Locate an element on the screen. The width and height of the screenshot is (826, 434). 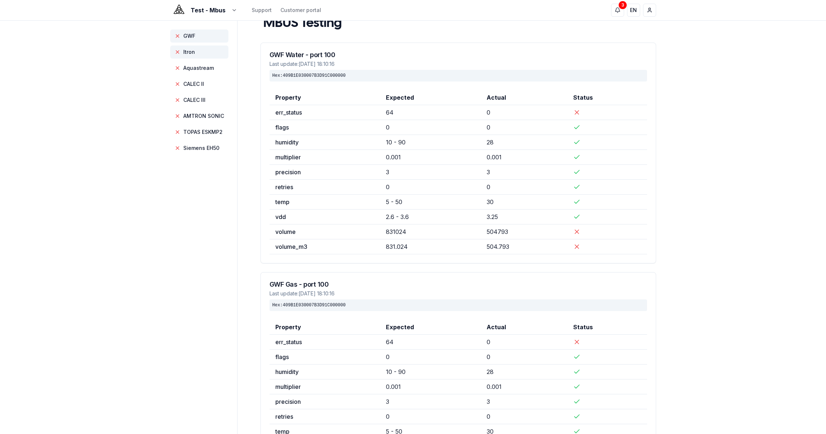
span: TOPAS ESKMP2 is located at coordinates (203, 132).